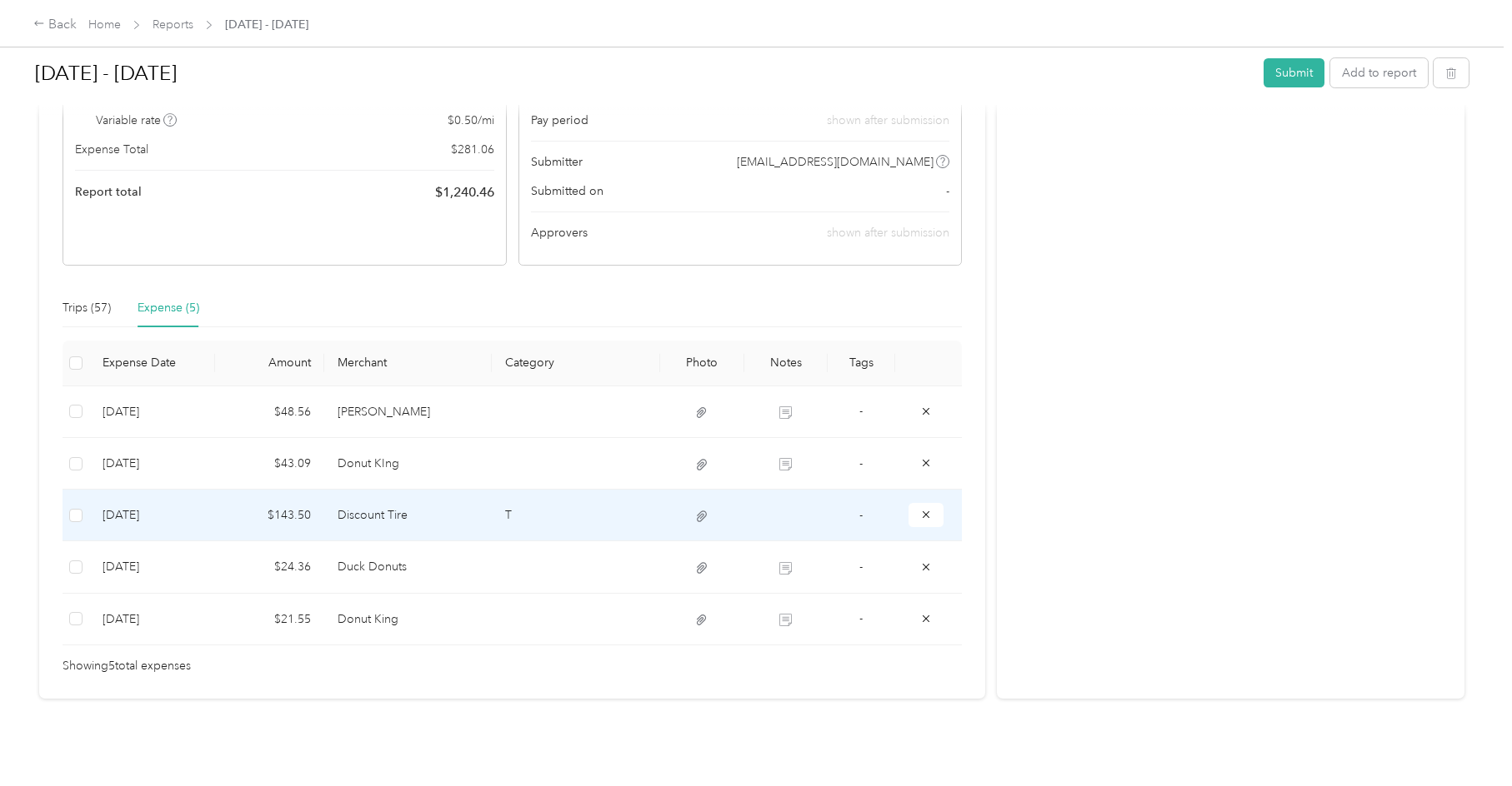 This screenshot has height=786, width=1512. Describe the element at coordinates (575, 516) in the screenshot. I see `td: T` at that location.